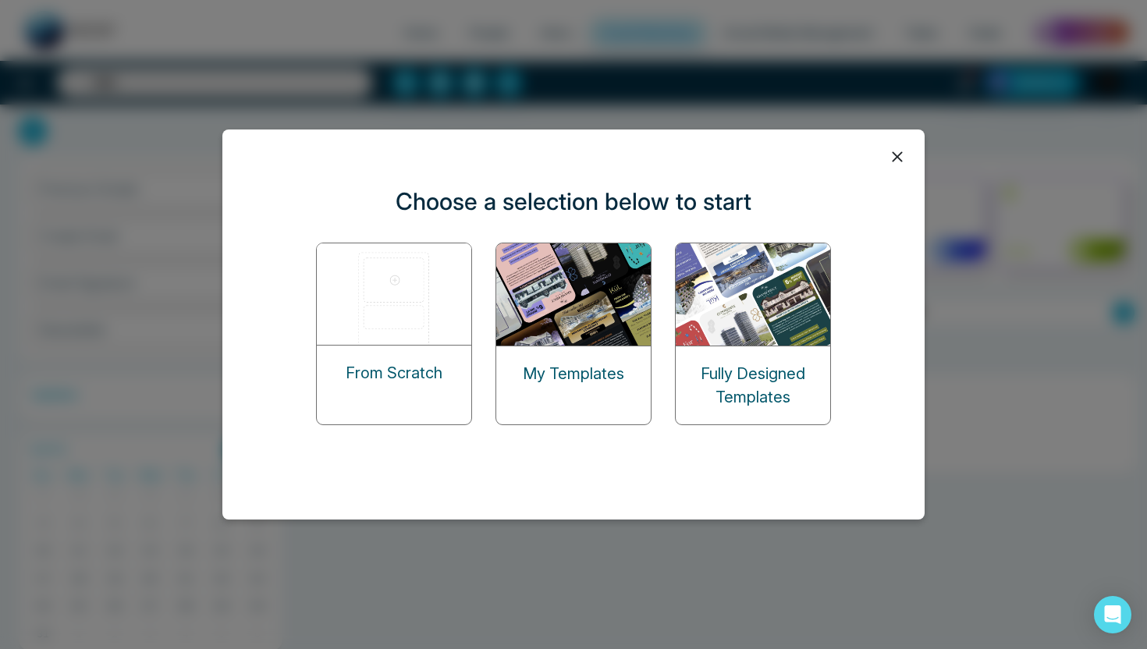 Image resolution: width=1147 pixels, height=649 pixels. Describe the element at coordinates (753, 386) in the screenshot. I see `p: Fully Designed Templates` at that location.